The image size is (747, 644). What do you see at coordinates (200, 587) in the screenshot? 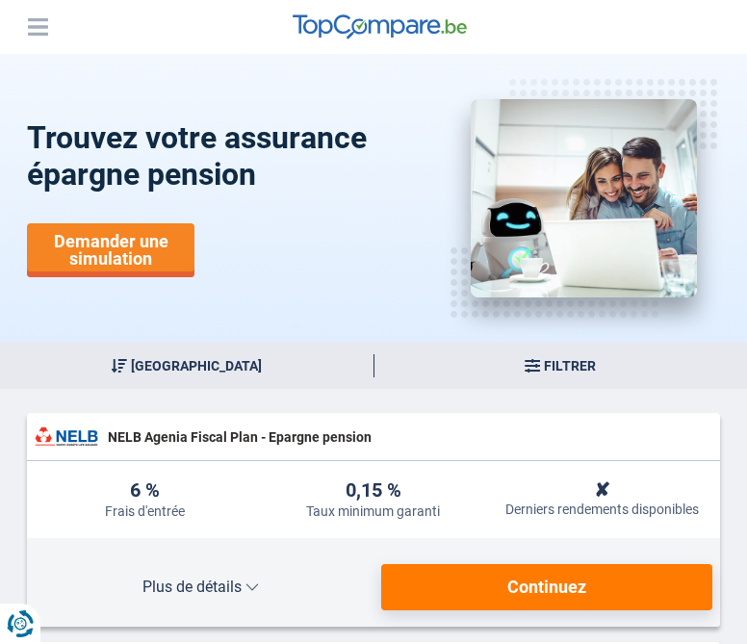
I see `span: Plus de détails` at bounding box center [200, 587].